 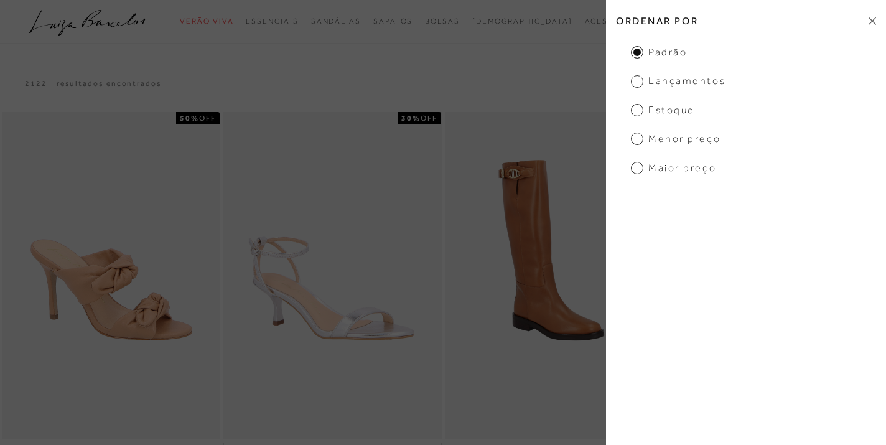 What do you see at coordinates (662, 110) in the screenshot?
I see `span: Estoque` at bounding box center [662, 110].